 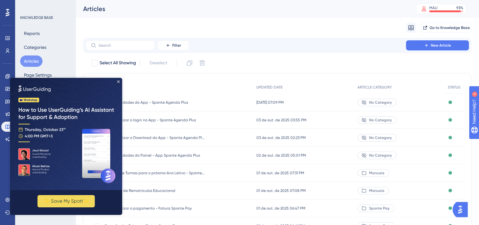 What do you see at coordinates (159, 63) in the screenshot?
I see `span: Deselect` at bounding box center [159, 63].